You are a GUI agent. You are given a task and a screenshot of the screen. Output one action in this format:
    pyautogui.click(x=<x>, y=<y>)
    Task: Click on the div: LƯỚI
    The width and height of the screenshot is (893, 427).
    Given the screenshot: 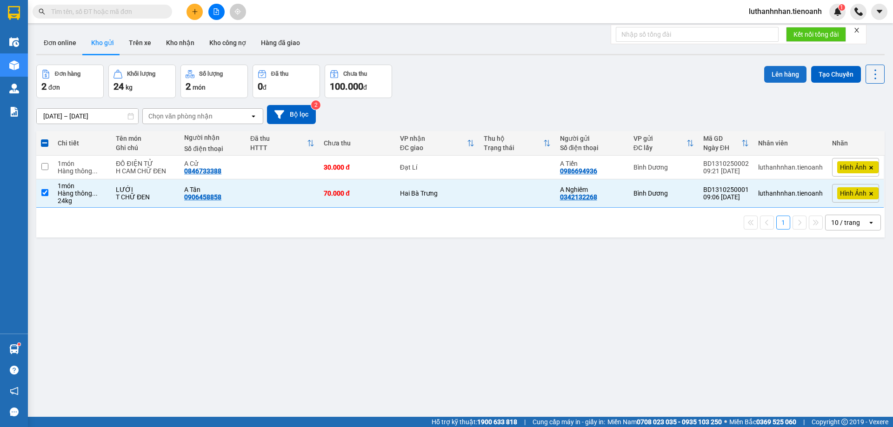 What is the action you would take?
    pyautogui.click(x=145, y=190)
    